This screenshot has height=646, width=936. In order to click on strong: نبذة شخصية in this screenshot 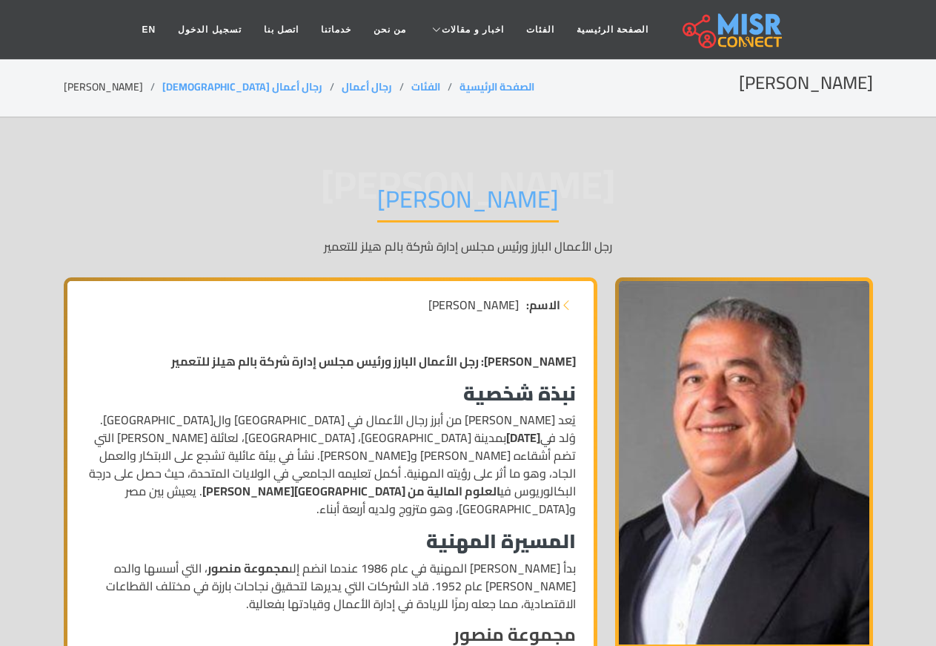, I will do `click(520, 393)`.